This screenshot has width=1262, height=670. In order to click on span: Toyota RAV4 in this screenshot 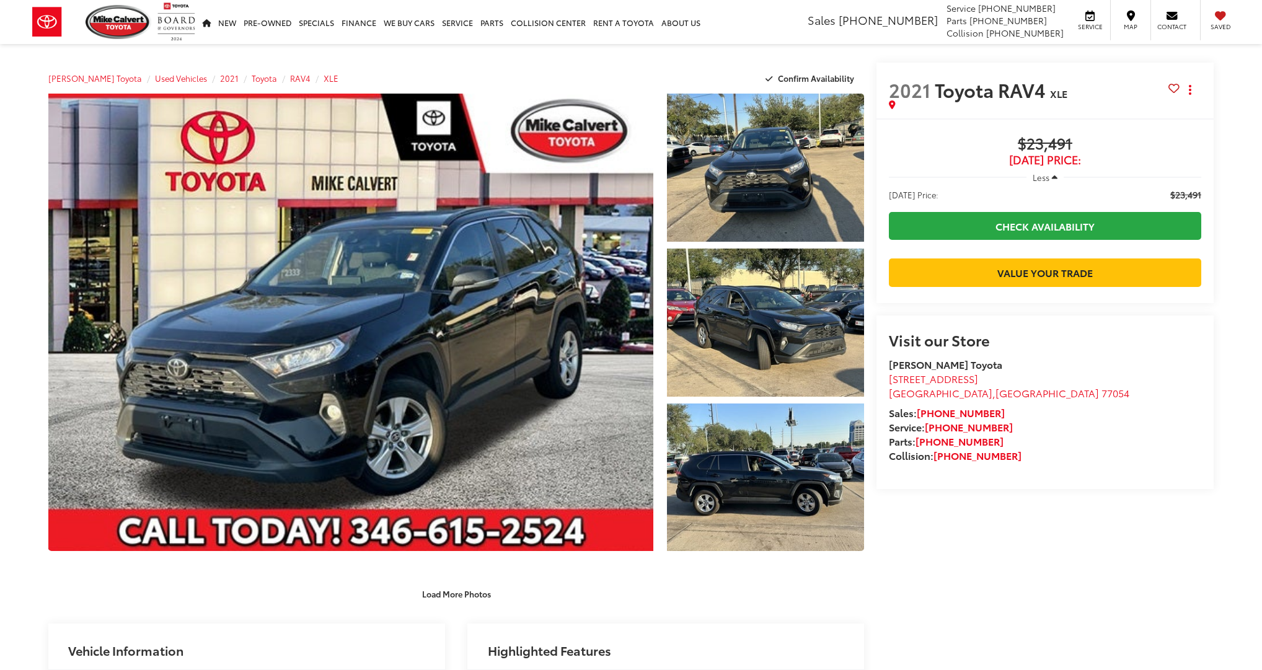, I will do `click(993, 89)`.